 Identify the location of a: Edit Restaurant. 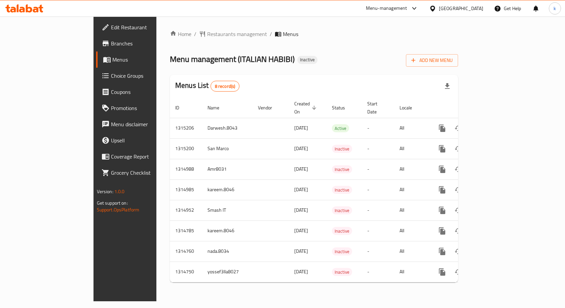
(142, 27).